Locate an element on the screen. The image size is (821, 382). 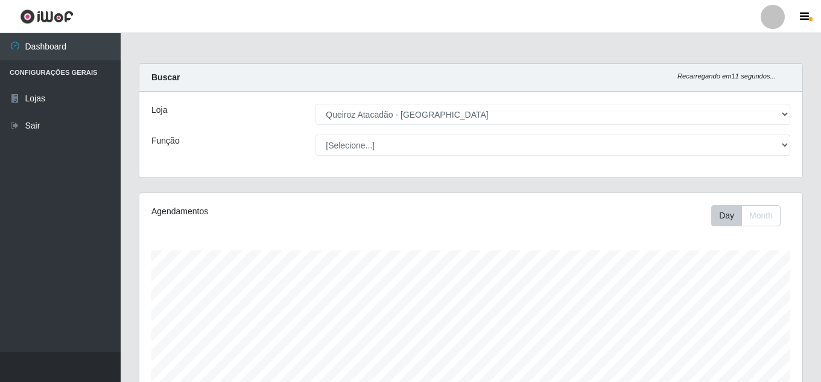
i: Recarregando em 11 segundos... is located at coordinates (727, 76).